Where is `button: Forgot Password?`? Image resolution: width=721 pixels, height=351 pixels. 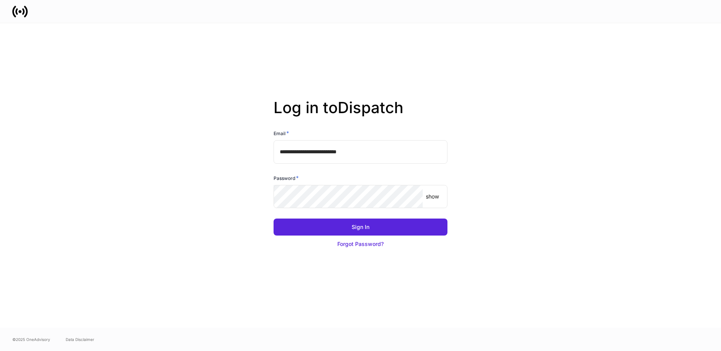 button: Forgot Password? is located at coordinates (360, 244).